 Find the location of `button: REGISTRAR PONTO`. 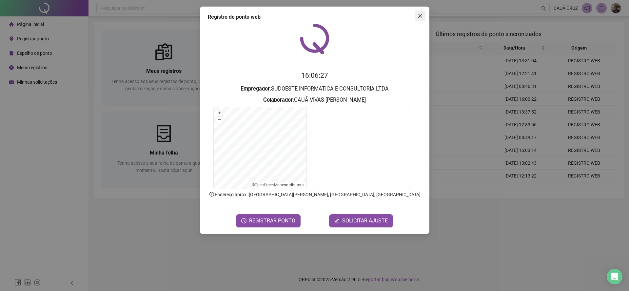

button: REGISTRAR PONTO is located at coordinates (268, 221).